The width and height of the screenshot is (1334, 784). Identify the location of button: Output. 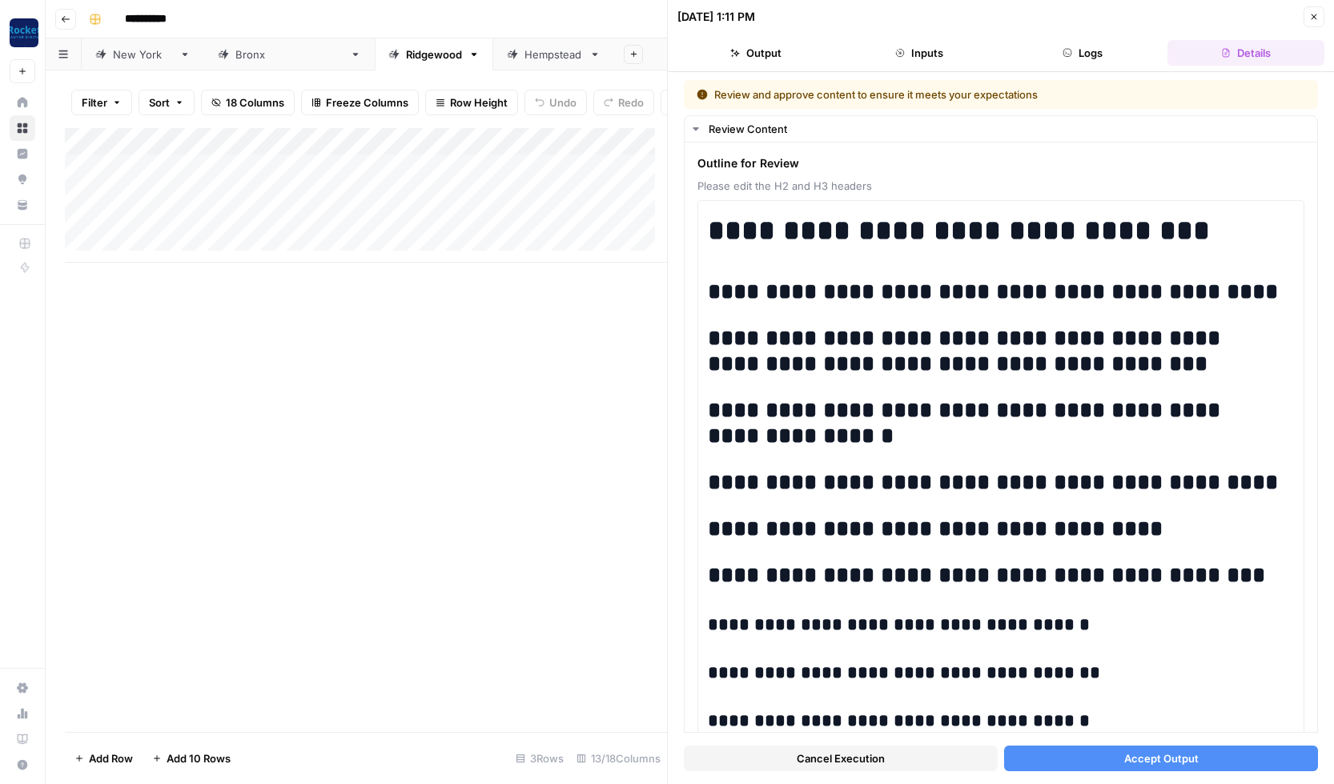
(756, 53).